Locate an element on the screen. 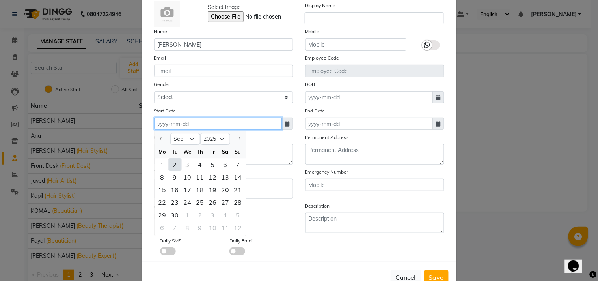  div: Tuesday, October 7, 2025 is located at coordinates (175, 228).